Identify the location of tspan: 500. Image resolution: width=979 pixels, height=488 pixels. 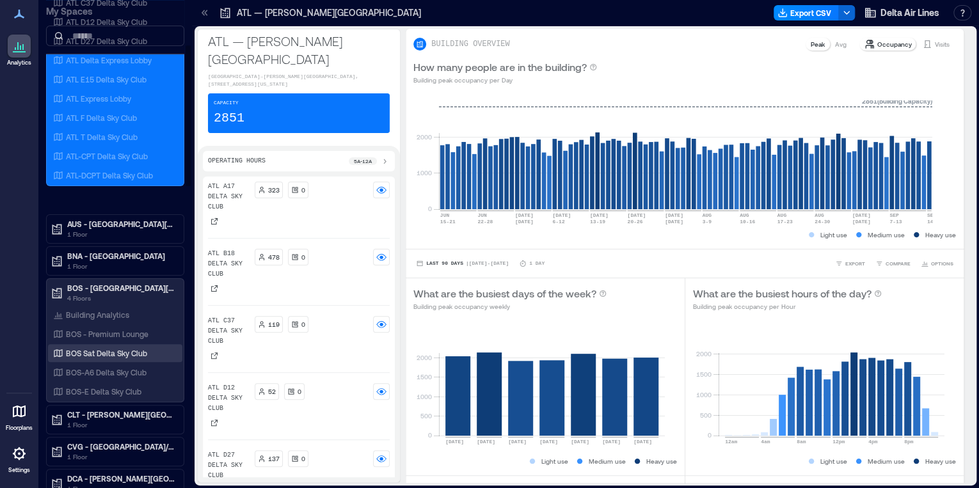
(426, 416).